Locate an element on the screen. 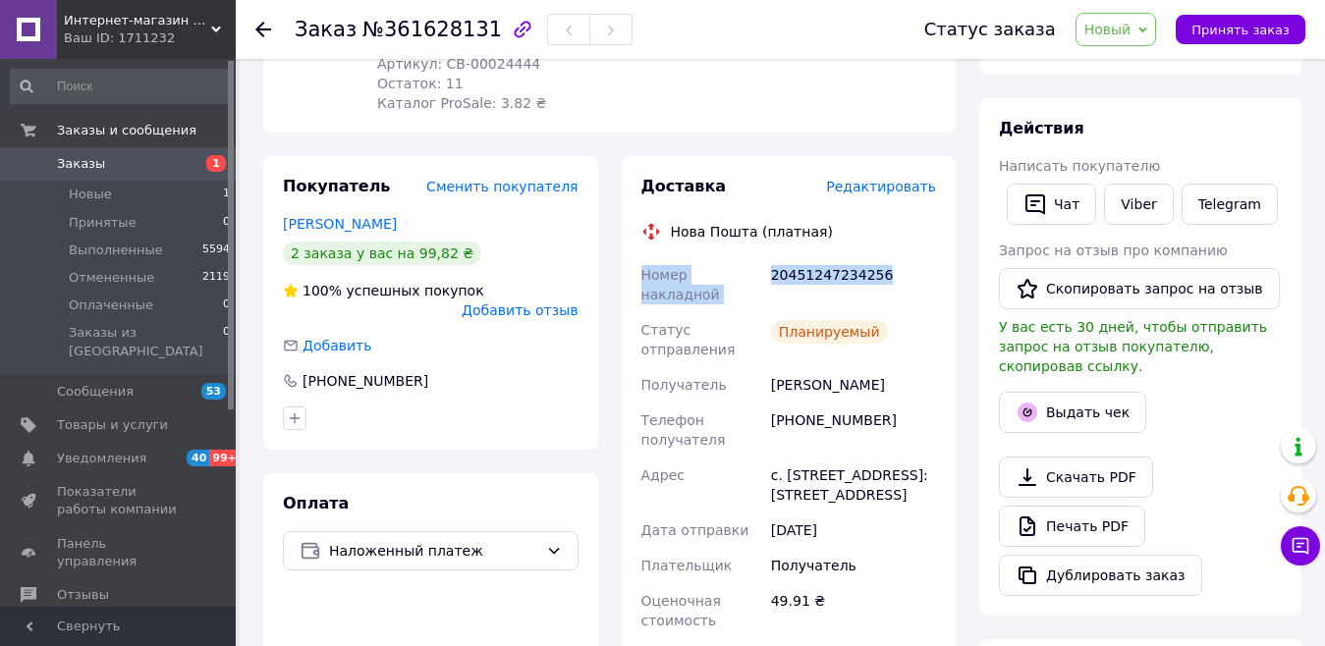 The height and width of the screenshot is (646, 1325). span: Принятые is located at coordinates (102, 223).